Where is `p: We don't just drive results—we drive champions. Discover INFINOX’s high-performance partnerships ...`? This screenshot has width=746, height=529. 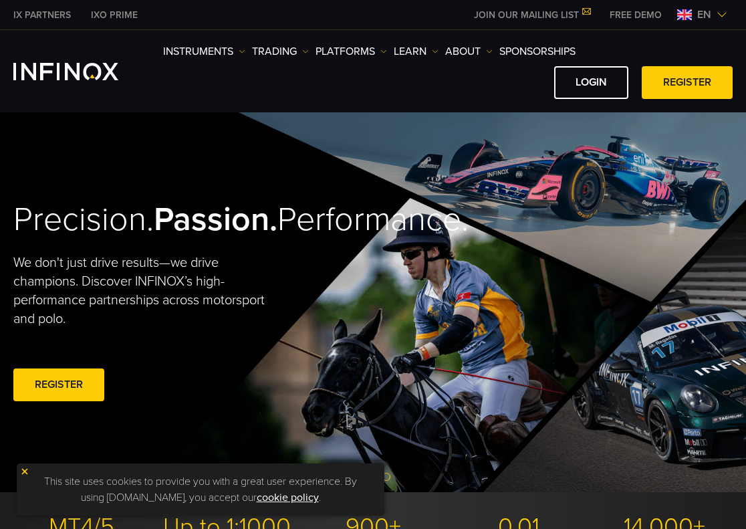 p: We don't just drive results—we drive champions. Discover INFINOX’s high-performance partnerships ... is located at coordinates (142, 291).